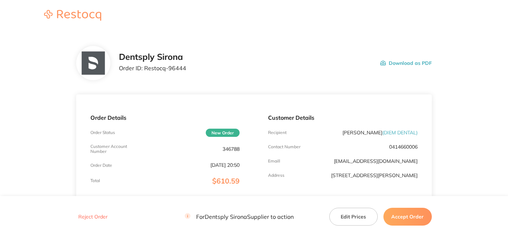 The height and width of the screenshot is (237, 508). I want to click on p: Order ID: Restocq- 96444, so click(152, 68).